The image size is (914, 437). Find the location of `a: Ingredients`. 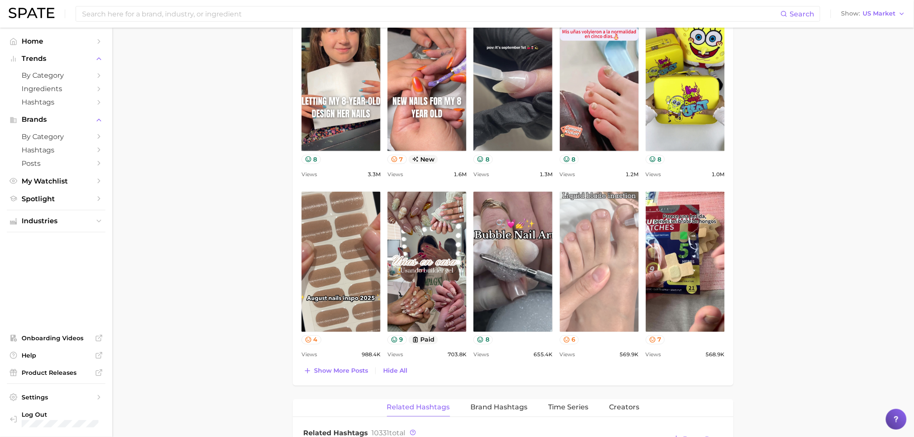

a: Ingredients is located at coordinates (56, 89).